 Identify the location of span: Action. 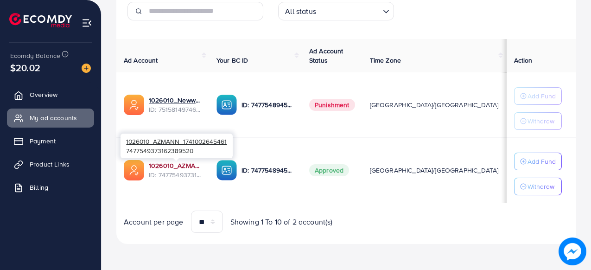
(523, 60).